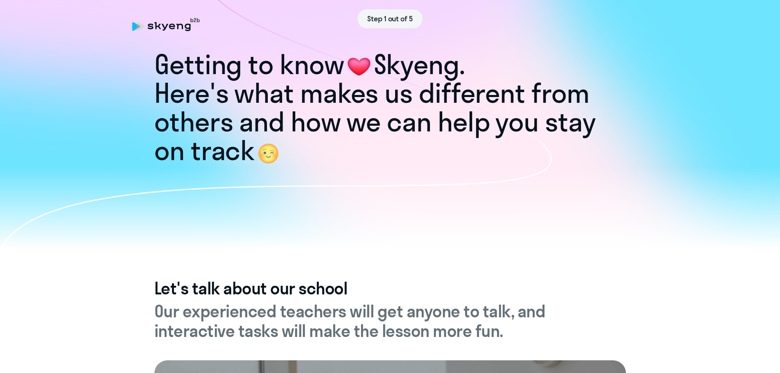 This screenshot has width=780, height=373. What do you see at coordinates (268, 154) in the screenshot?
I see `img: wink` at bounding box center [268, 154].